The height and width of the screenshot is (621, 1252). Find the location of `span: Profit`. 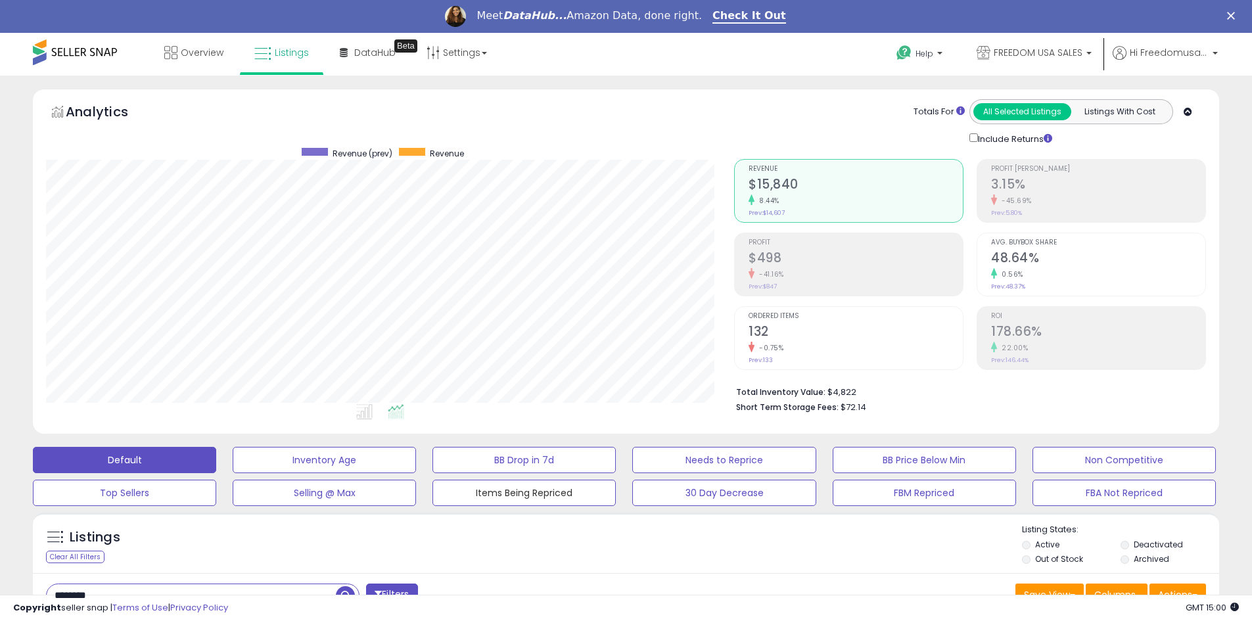

span: Profit is located at coordinates (856, 243).